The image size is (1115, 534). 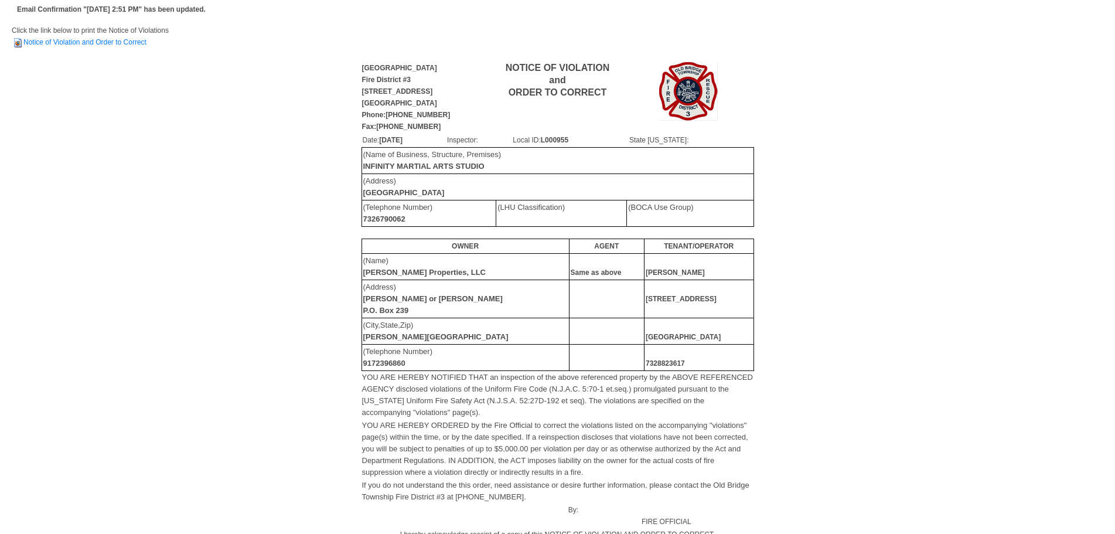 What do you see at coordinates (465, 246) in the screenshot?
I see `b: OWNER` at bounding box center [465, 246].